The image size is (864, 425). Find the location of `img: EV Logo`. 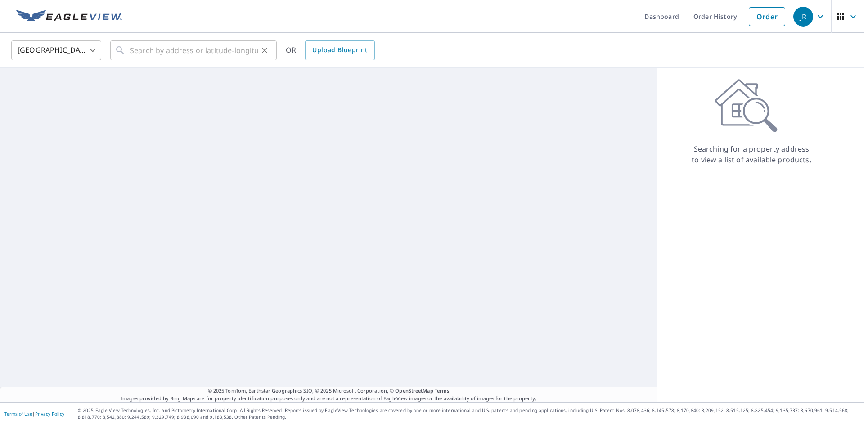

img: EV Logo is located at coordinates (69, 17).